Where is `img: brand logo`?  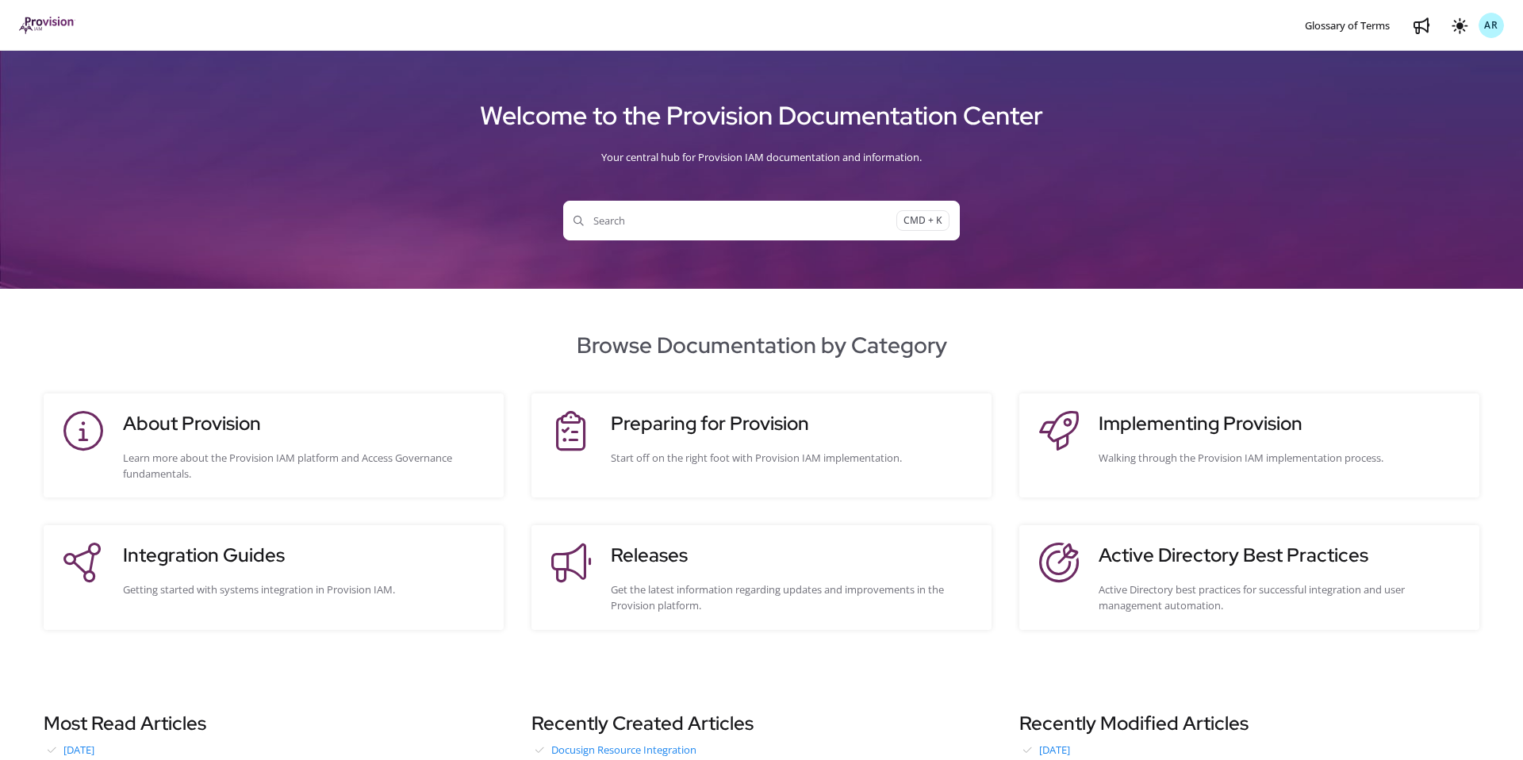
img: brand logo is located at coordinates (47, 25).